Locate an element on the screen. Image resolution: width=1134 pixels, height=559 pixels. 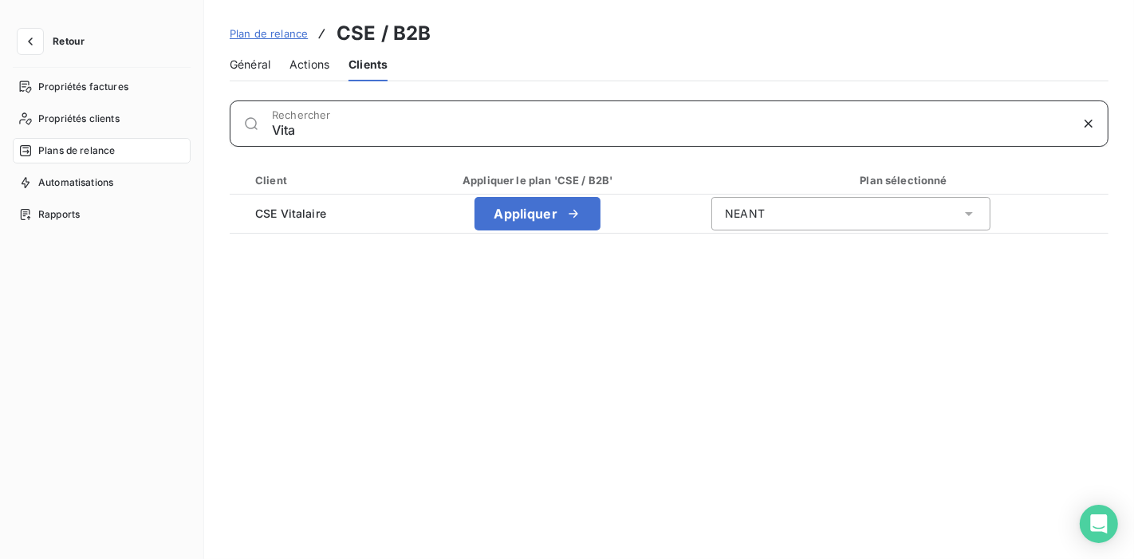
div: Client is located at coordinates (305, 180).